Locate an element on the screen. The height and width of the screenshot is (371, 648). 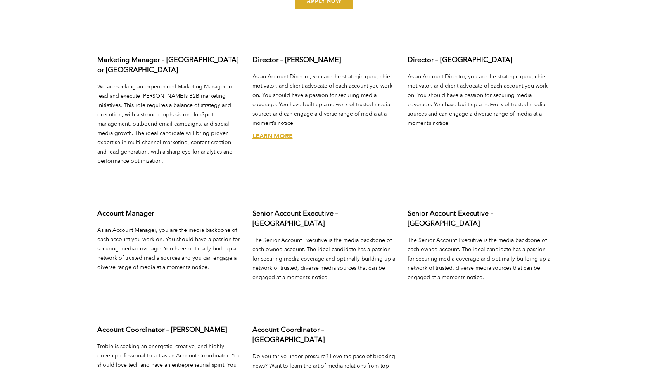
p: As an Account Manager, you are the media backbone of each account you work on. You should have a ... is located at coordinates (169, 249).